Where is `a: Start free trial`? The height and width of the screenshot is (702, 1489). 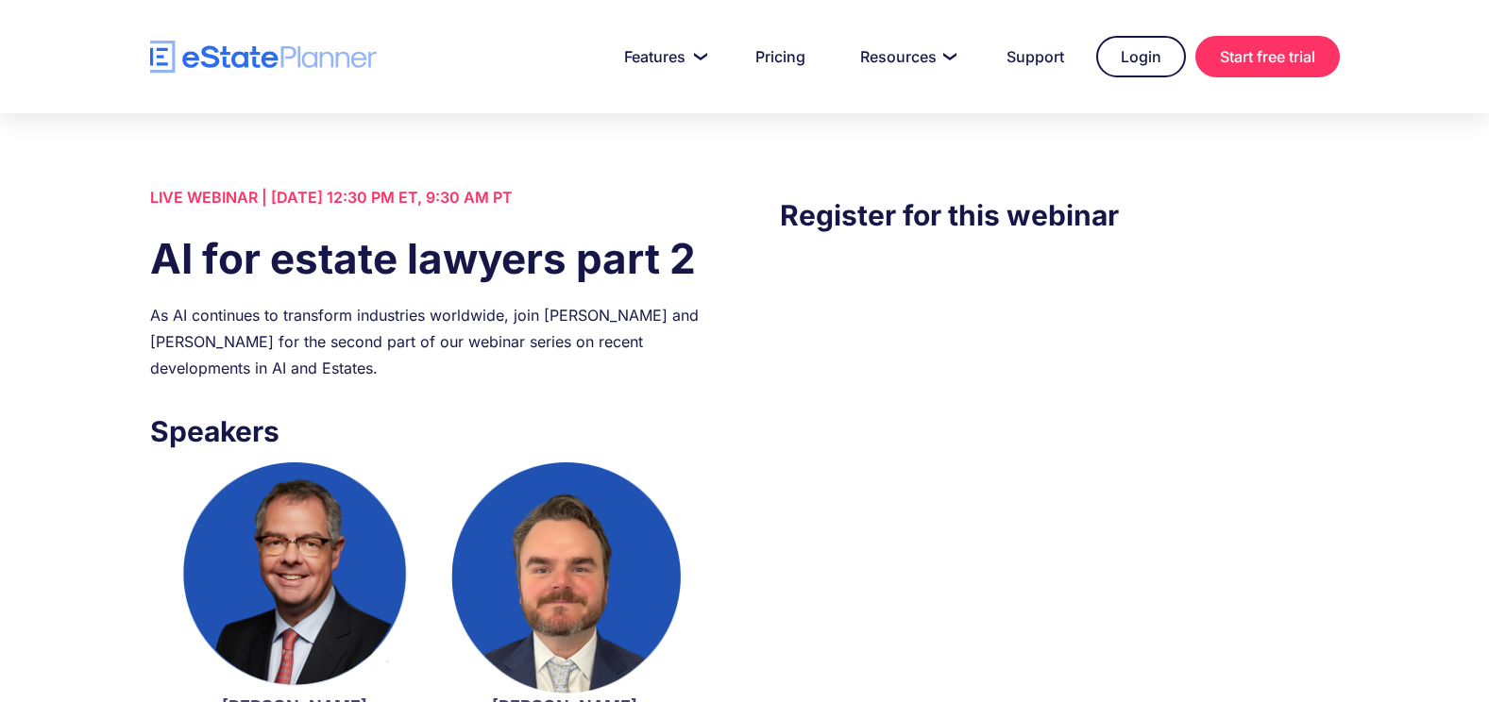 a: Start free trial is located at coordinates (1267, 57).